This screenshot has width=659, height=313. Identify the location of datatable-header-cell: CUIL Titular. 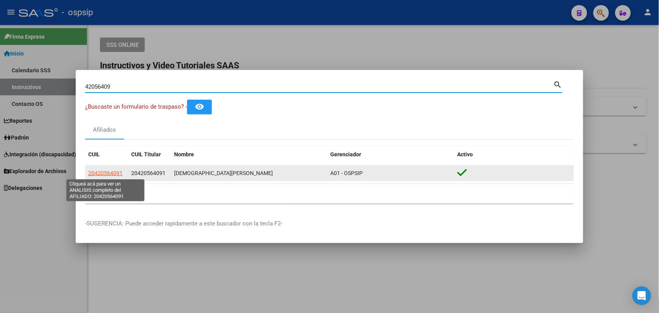
(149, 154).